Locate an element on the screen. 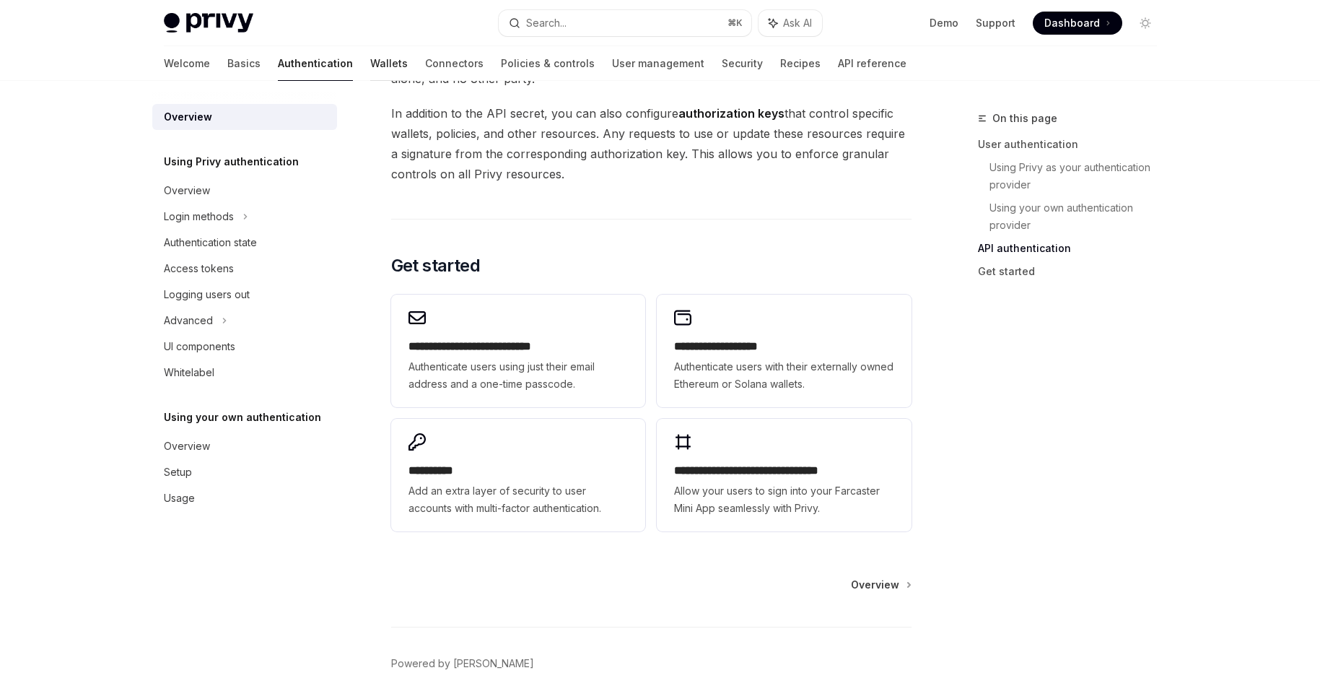 This screenshot has height=699, width=1320. a: Using Privy as your authentication provider is located at coordinates (1079, 176).